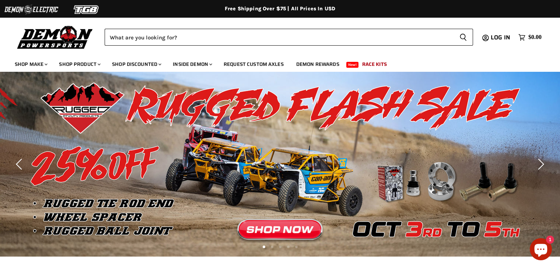 This screenshot has width=560, height=268. What do you see at coordinates (501, 38) in the screenshot?
I see `a: Log in` at bounding box center [501, 38].